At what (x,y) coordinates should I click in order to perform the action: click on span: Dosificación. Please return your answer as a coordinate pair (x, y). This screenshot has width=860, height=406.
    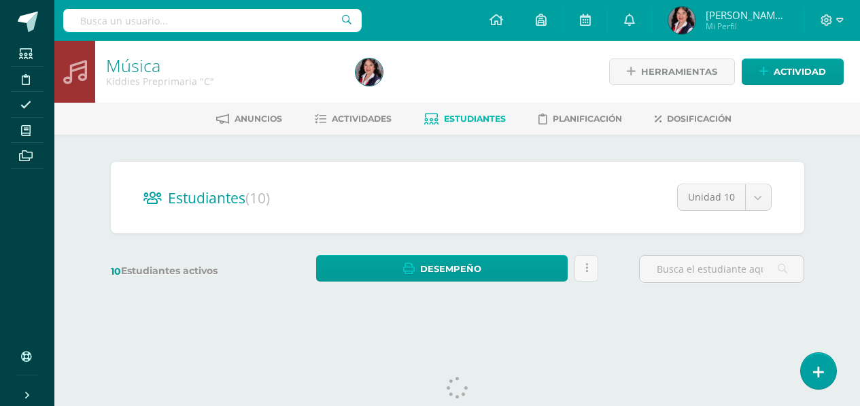
    Looking at the image, I should click on (699, 118).